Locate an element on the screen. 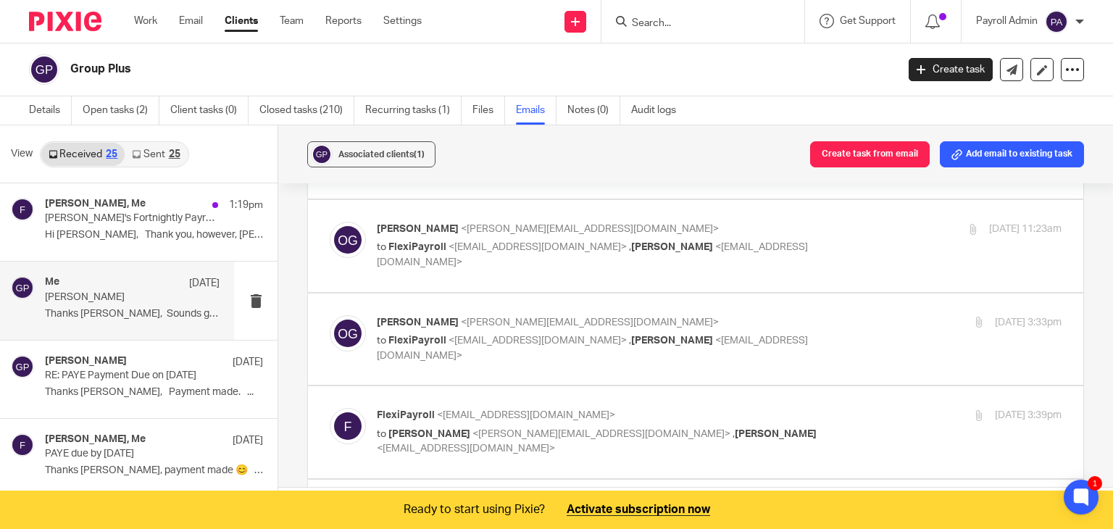  a: Team is located at coordinates (291, 21).